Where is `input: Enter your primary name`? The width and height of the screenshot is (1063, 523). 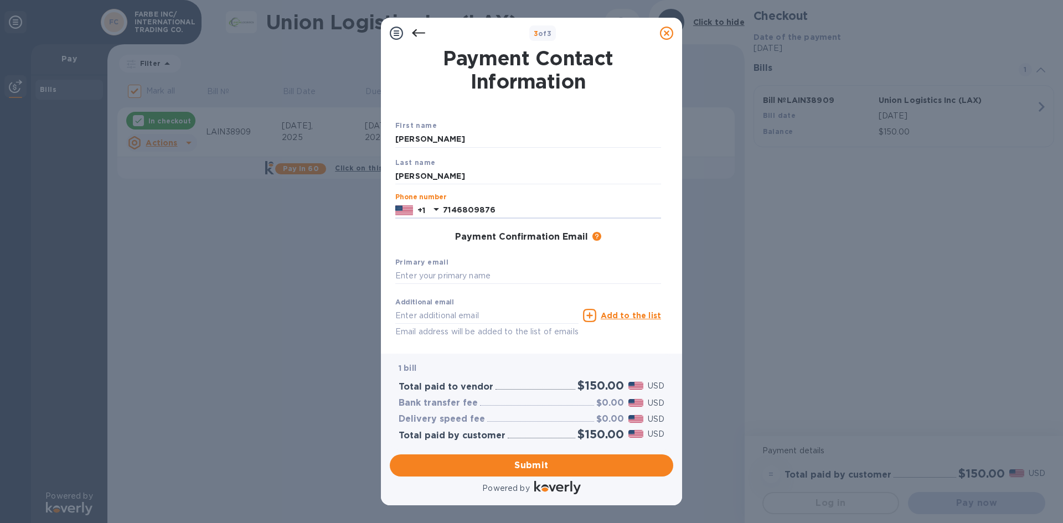
input: Enter your primary name is located at coordinates (528, 276).